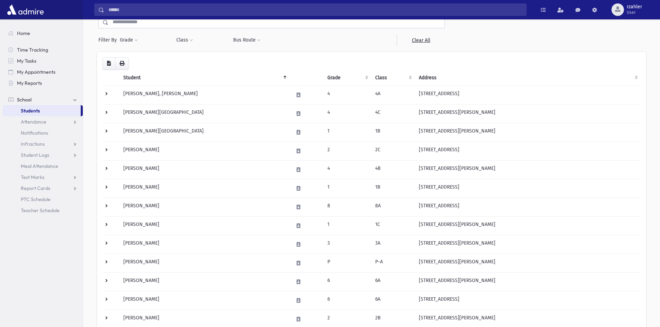  I want to click on a: Report Cards, so click(43, 188).